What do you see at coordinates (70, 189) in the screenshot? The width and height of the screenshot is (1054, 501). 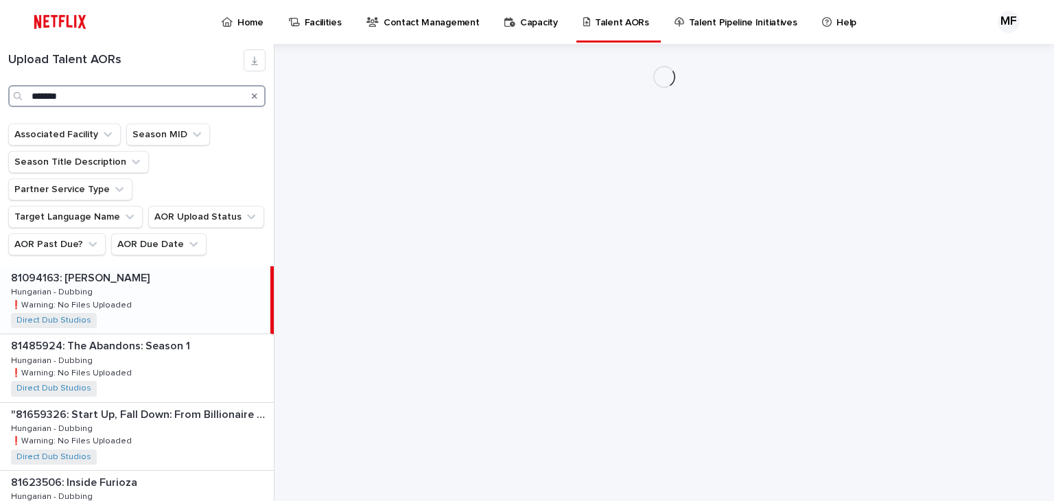 I see `button: Partner Service Type` at bounding box center [70, 189].